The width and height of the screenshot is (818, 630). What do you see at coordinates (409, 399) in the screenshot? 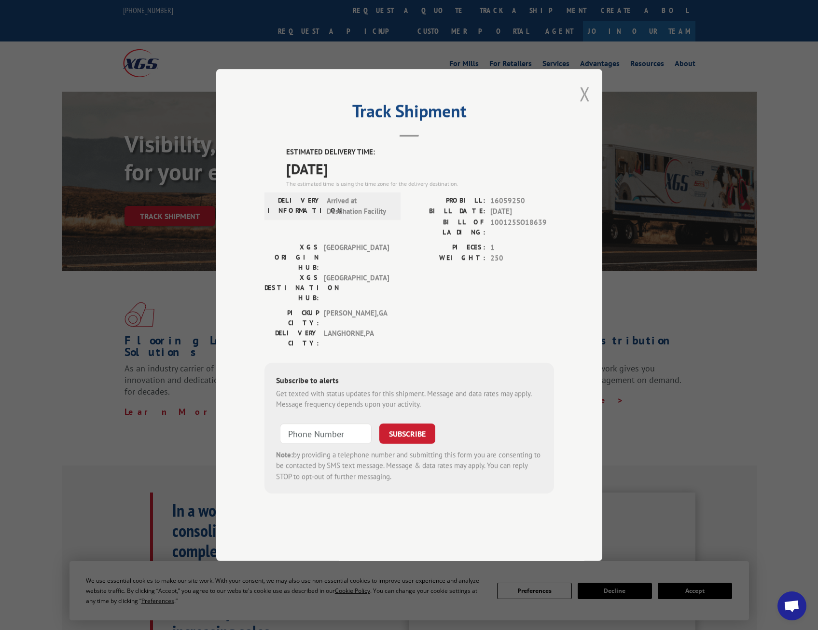
I see `div: Get texted with status updates for this shipment. Message and data rates may apply. Message frequ...` at bounding box center [409, 399].